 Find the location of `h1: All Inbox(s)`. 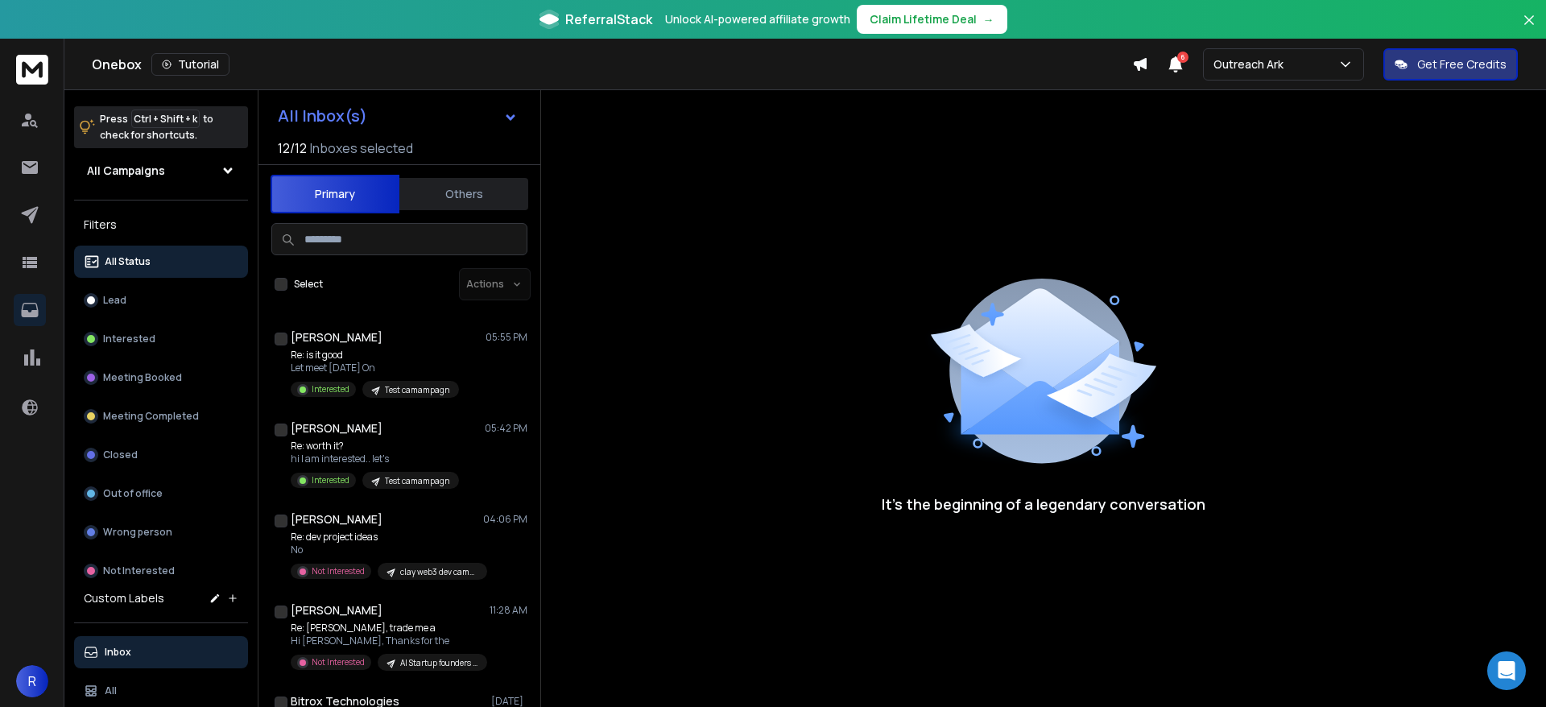

h1: All Inbox(s) is located at coordinates (322, 116).